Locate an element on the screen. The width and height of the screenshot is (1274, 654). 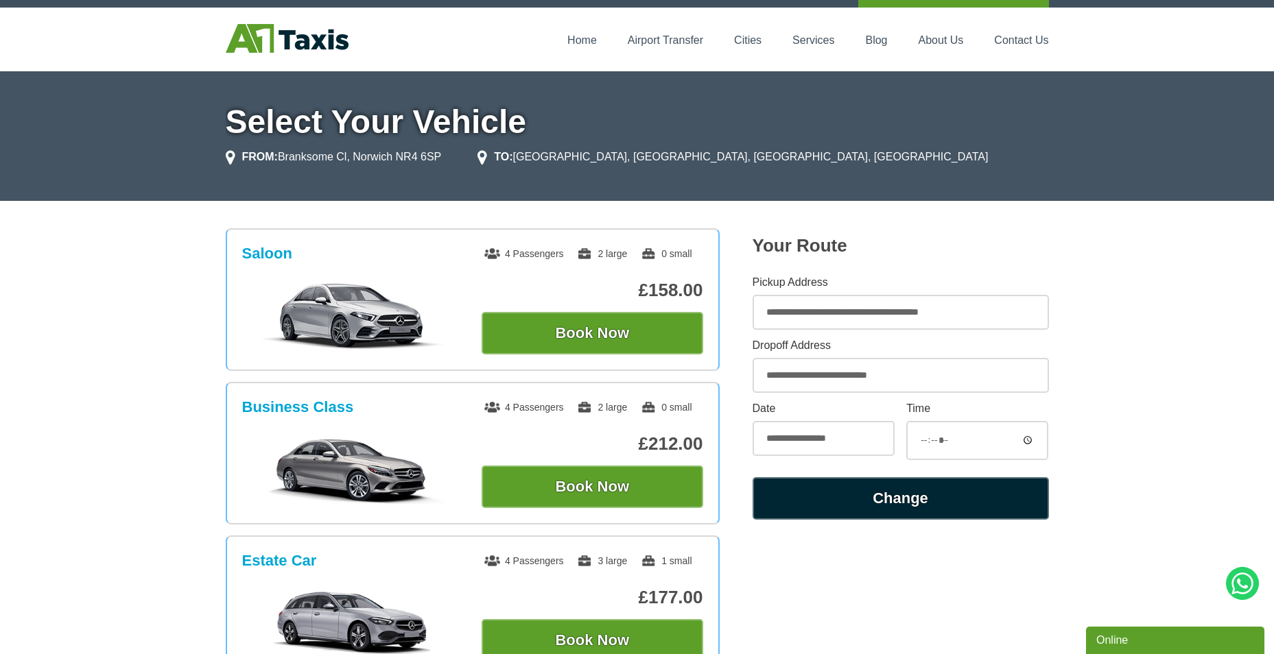
li: Branksome Cl, Norwich NR4 6SP is located at coordinates (333, 157).